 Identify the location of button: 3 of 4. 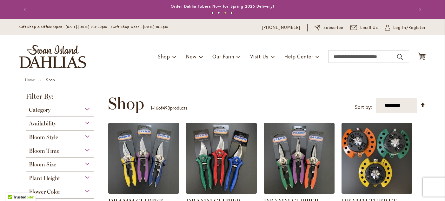
(225, 13).